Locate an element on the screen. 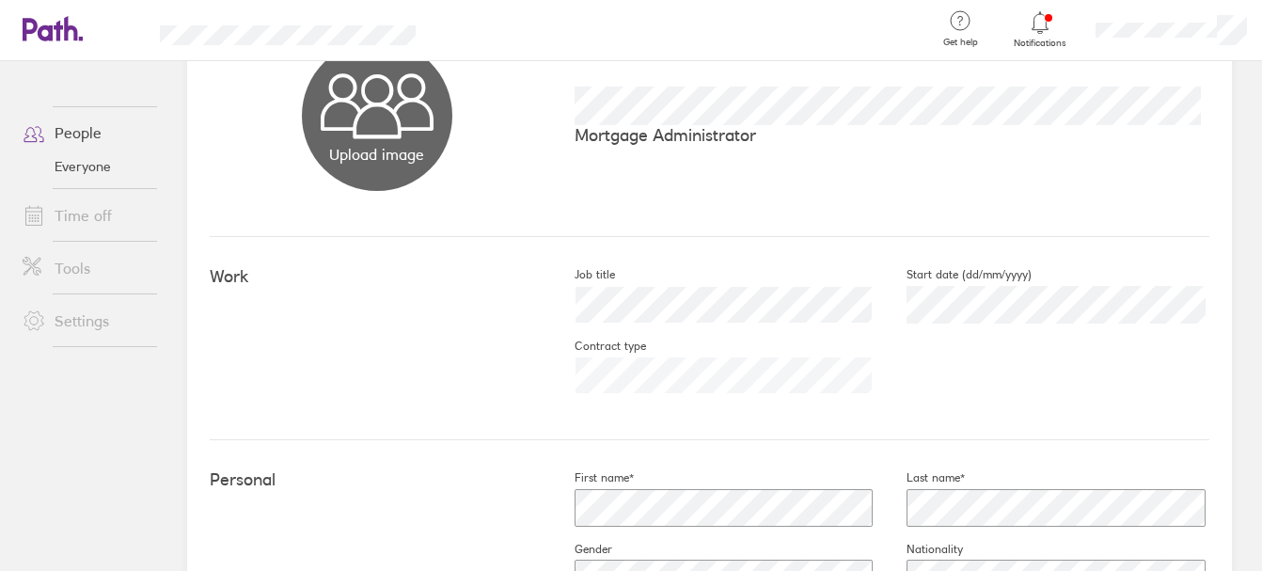 This screenshot has width=1262, height=571. label: First name* is located at coordinates (588, 478).